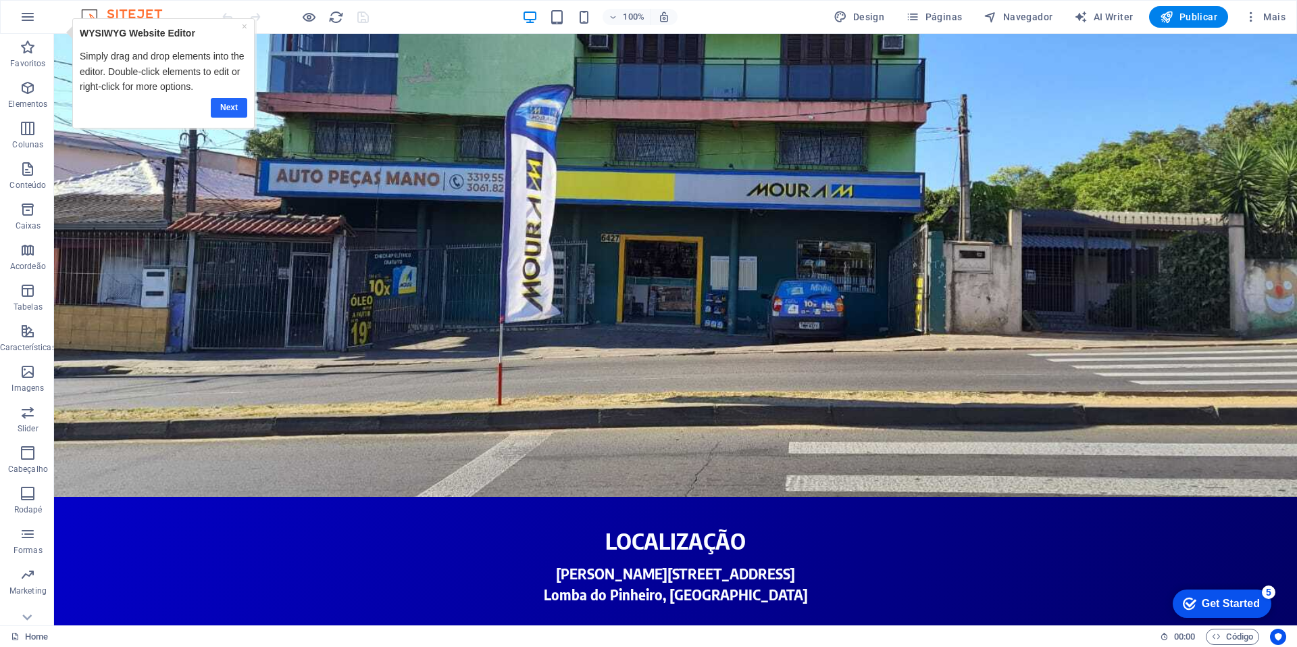  I want to click on p: Slider, so click(28, 428).